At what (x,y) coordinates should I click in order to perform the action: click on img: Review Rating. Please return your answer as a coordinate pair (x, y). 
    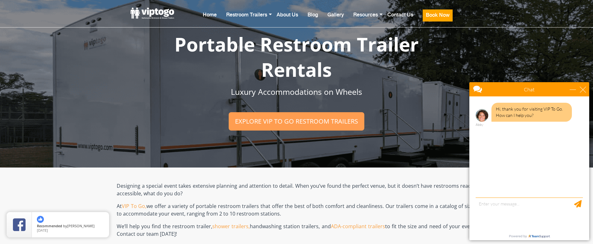
    Looking at the image, I should click on (19, 224).